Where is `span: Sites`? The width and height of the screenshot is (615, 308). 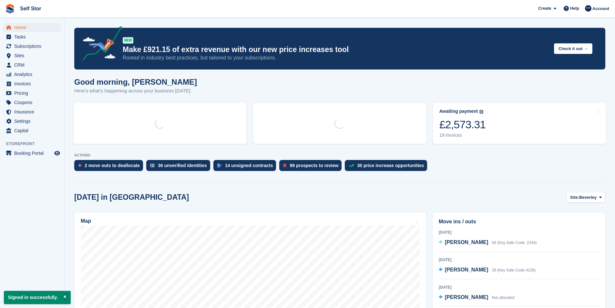 span: Sites is located at coordinates (34, 55).